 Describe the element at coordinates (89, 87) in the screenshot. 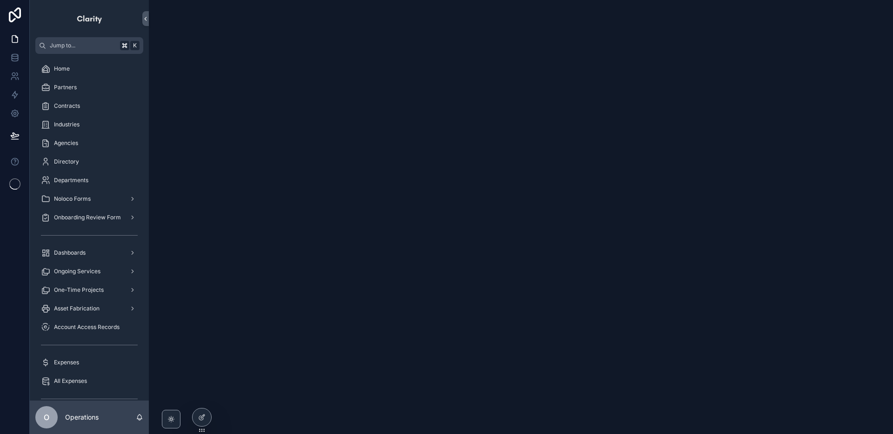

I see `a: Partners` at that location.